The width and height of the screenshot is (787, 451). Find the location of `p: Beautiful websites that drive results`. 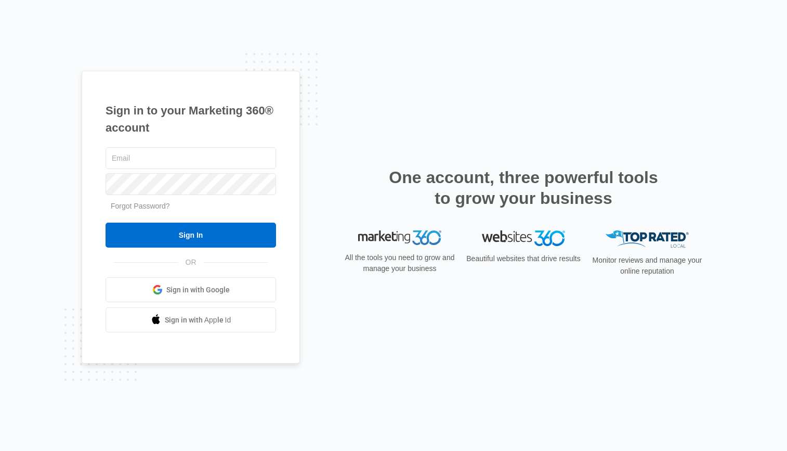

p: Beautiful websites that drive results is located at coordinates (524, 258).